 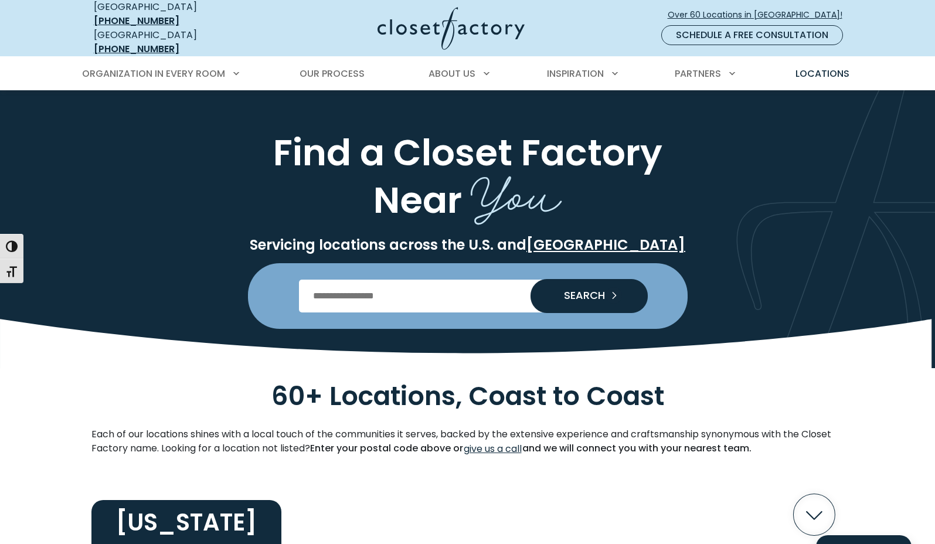 I want to click on span: About Us, so click(x=452, y=73).